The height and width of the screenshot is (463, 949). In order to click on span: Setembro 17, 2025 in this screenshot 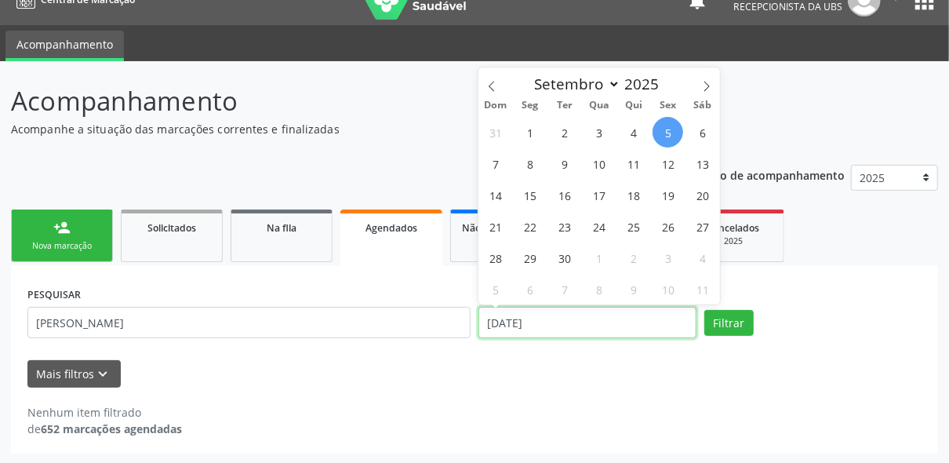, I will do `click(599, 194)`.